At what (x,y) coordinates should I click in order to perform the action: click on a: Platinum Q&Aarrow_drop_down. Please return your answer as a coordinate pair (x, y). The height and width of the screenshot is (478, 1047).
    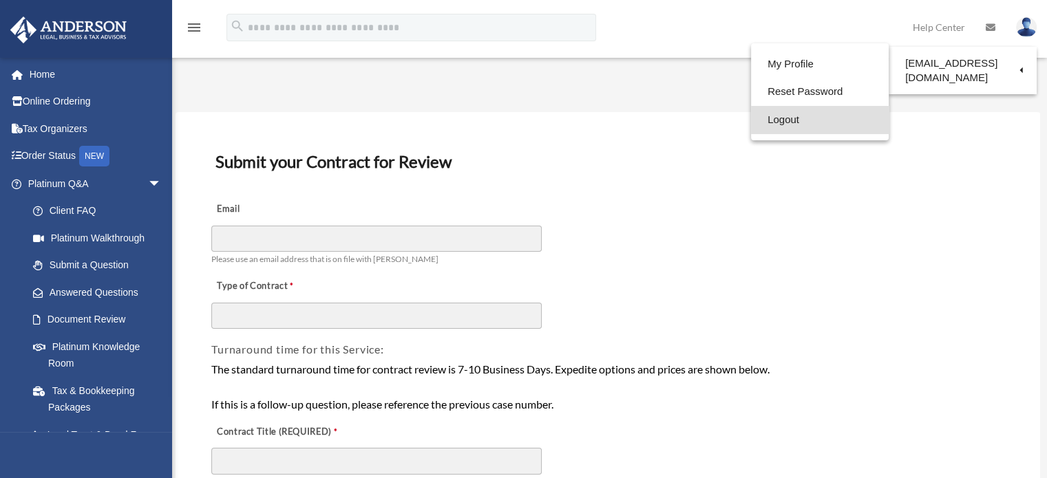
    Looking at the image, I should click on (96, 184).